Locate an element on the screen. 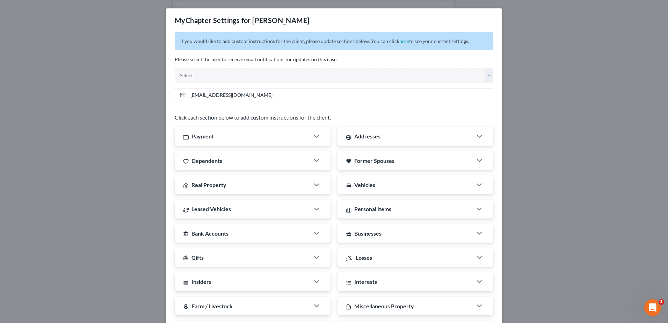 This screenshot has height=323, width=668. i: account_balance is located at coordinates (186, 234).